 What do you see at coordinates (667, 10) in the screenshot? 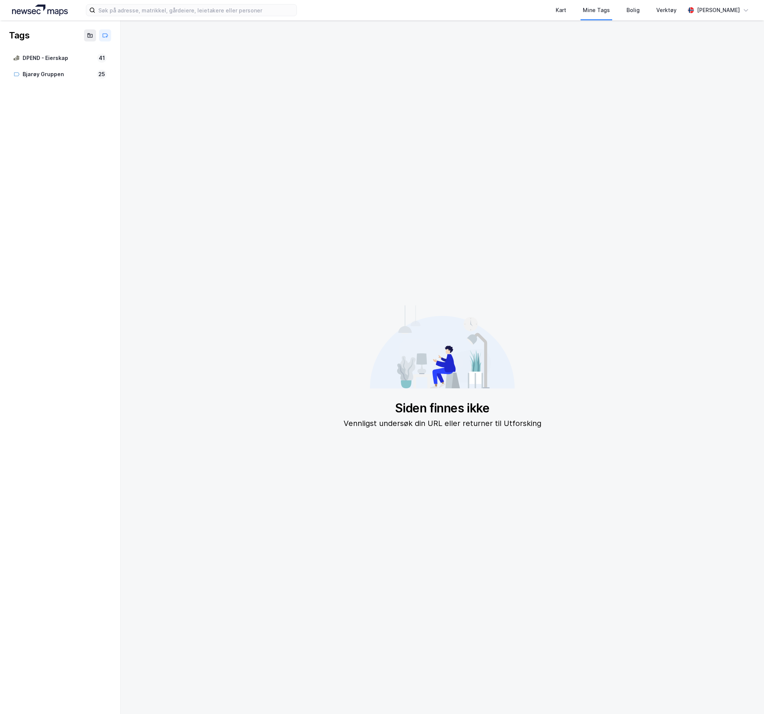
I see `div: Verktøy` at bounding box center [667, 10].